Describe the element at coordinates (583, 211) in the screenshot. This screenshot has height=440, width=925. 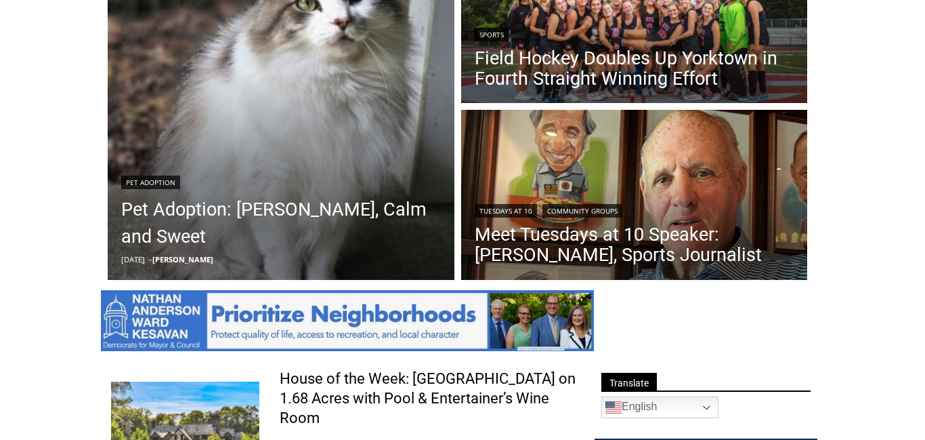
I see `a: Community Groups` at that location.